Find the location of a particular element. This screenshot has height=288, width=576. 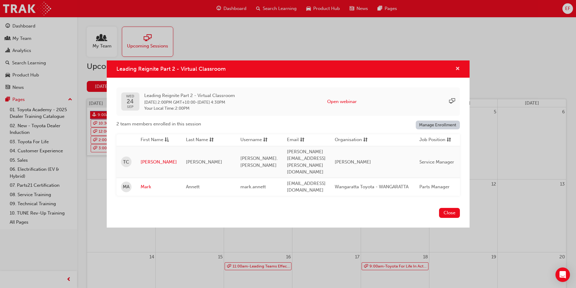

span: 2 team members enrolled in this session is located at coordinates (159, 124).